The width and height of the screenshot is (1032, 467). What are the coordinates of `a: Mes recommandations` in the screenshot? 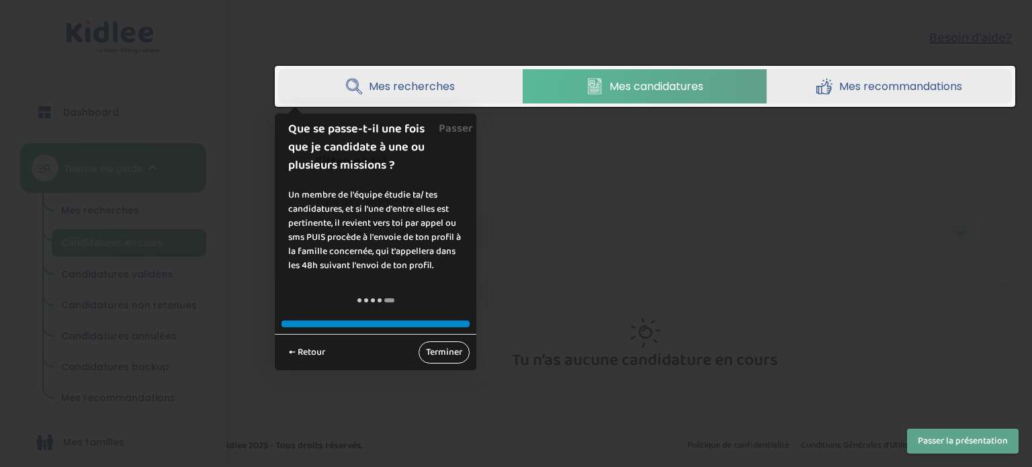 It's located at (889, 86).